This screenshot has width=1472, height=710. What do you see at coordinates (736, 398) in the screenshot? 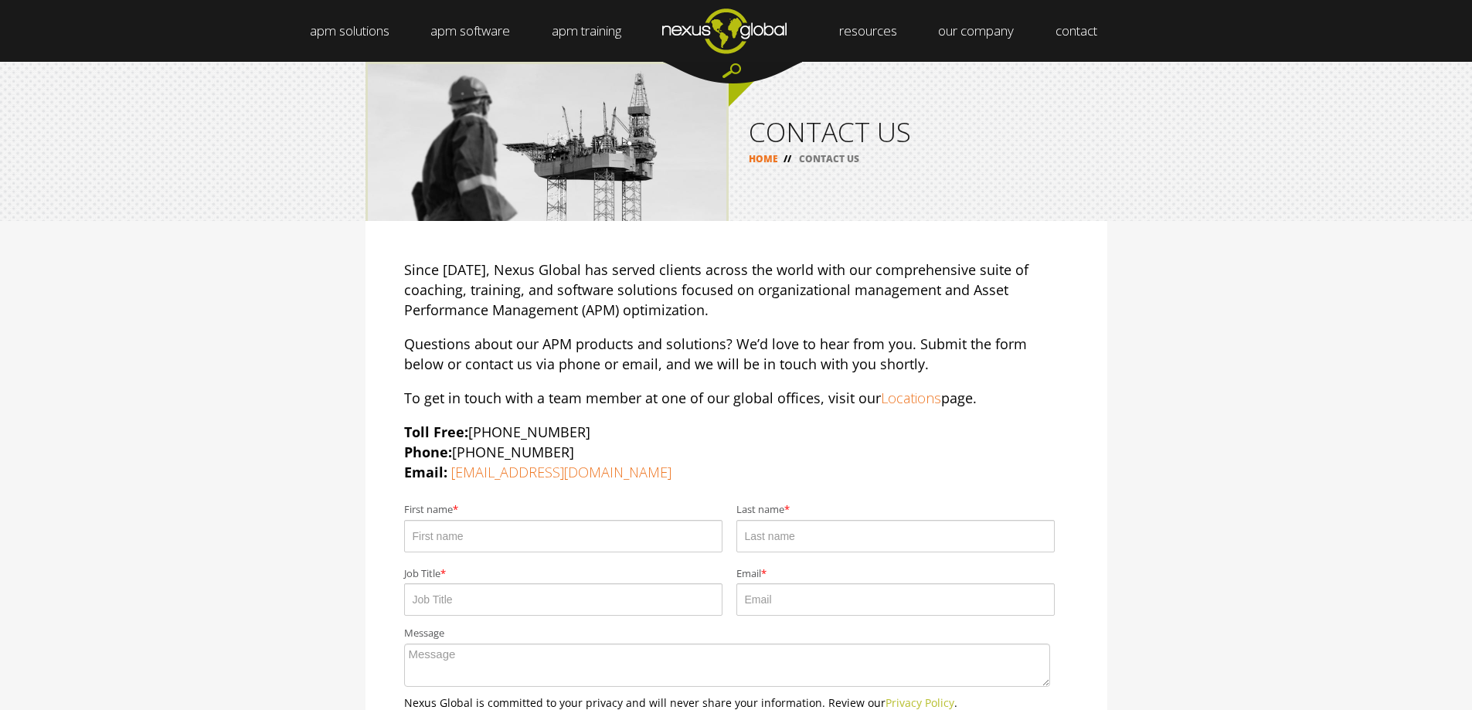
I see `p: To get in touch with a team member at one of our global offices, visit our page.` at bounding box center [736, 398].